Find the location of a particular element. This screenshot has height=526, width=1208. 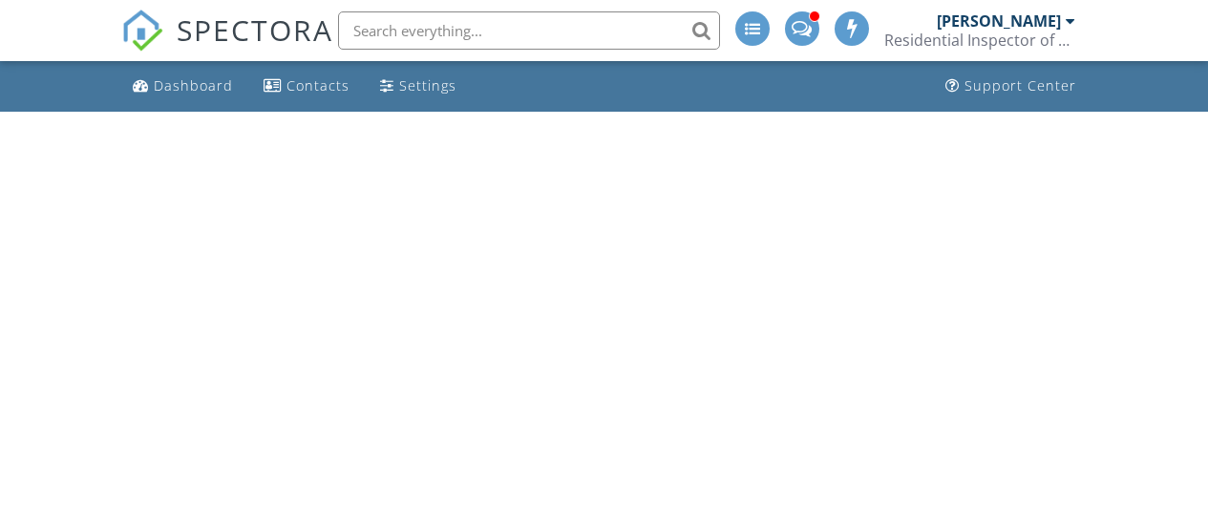

a: Contacts is located at coordinates (306, 86).